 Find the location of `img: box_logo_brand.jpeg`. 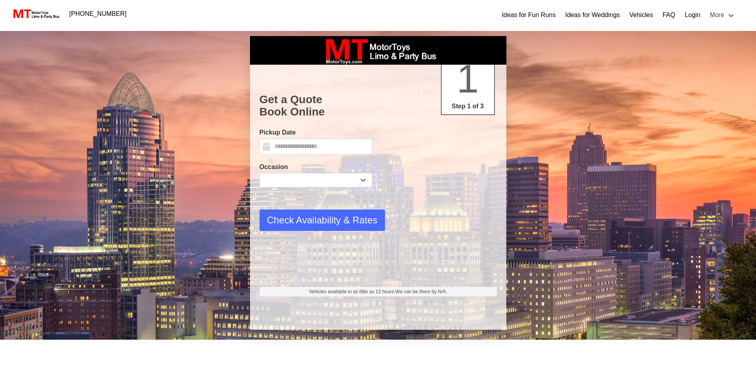

img: box_logo_brand.jpeg is located at coordinates (378, 50).